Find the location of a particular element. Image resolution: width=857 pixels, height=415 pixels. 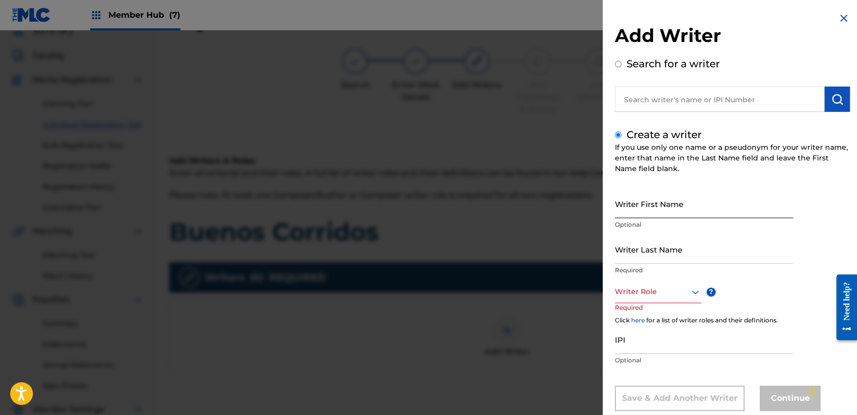

a: here is located at coordinates (638, 320).